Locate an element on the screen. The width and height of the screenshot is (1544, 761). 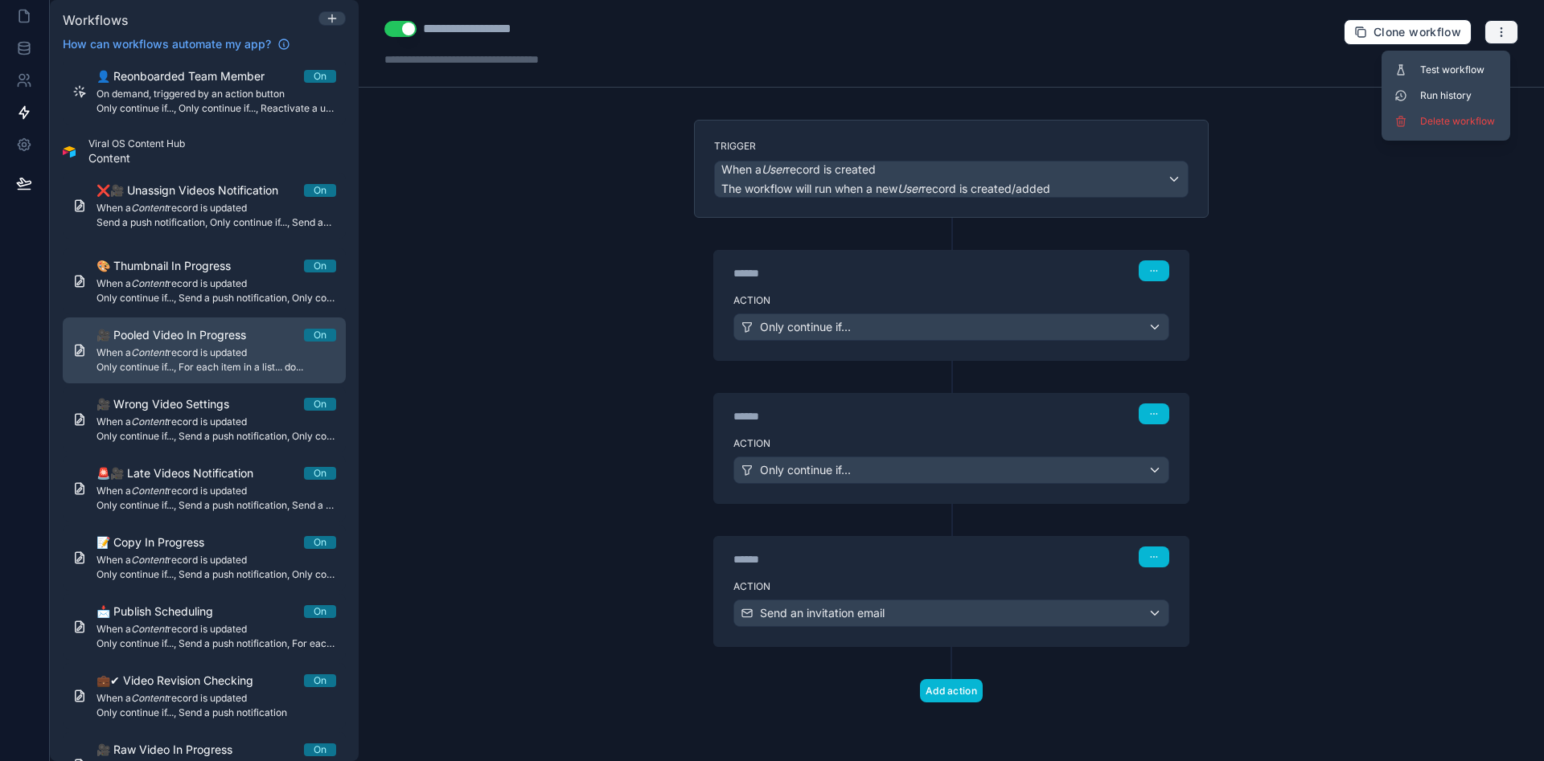
span: Run history is located at coordinates (1459, 96).